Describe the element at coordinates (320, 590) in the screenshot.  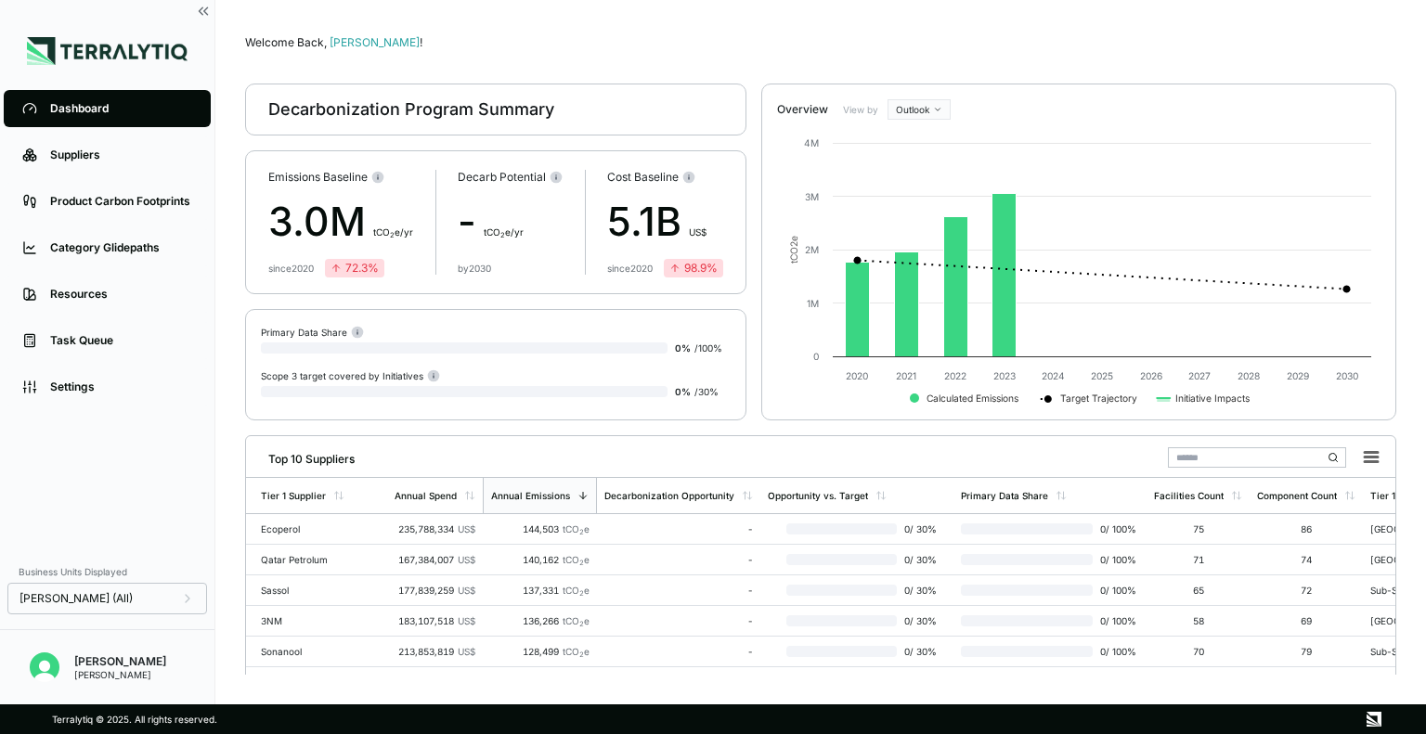
I see `div: Sassol` at that location.